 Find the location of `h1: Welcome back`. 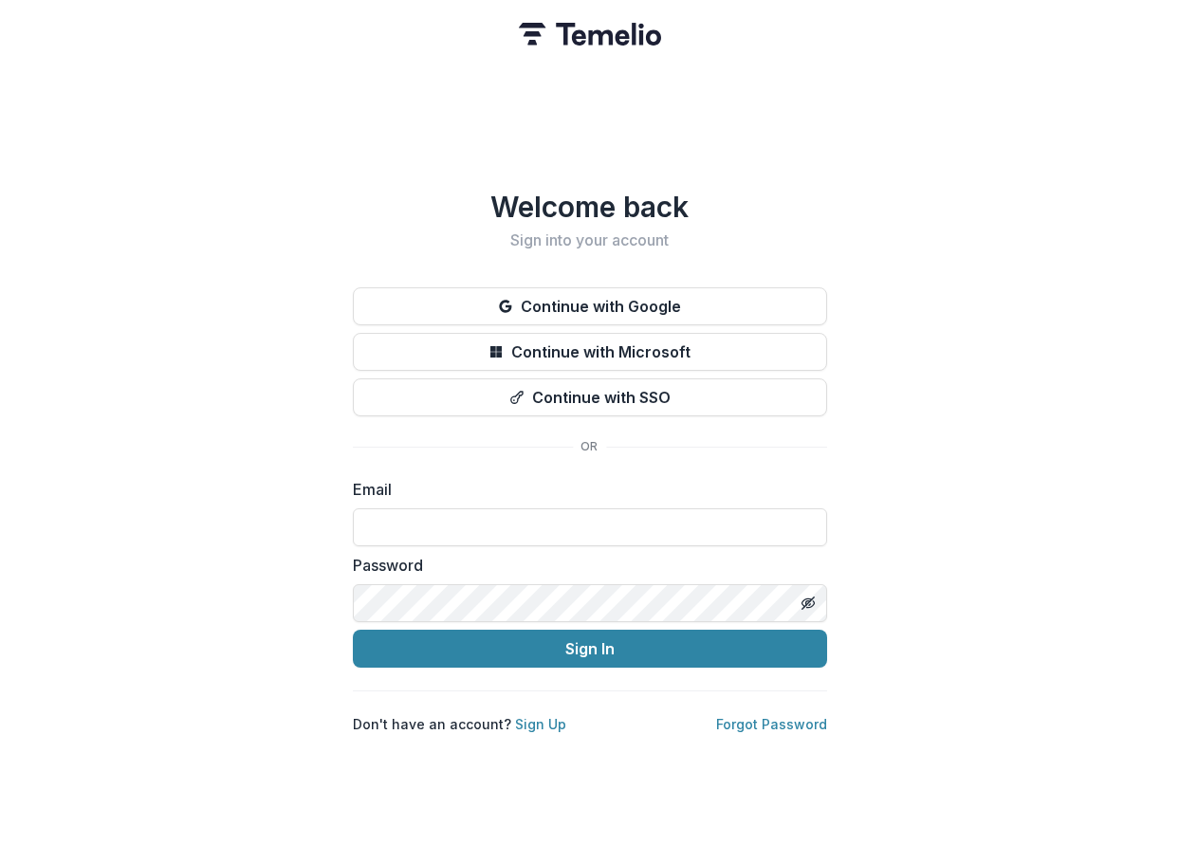

h1: Welcome back is located at coordinates (590, 207).